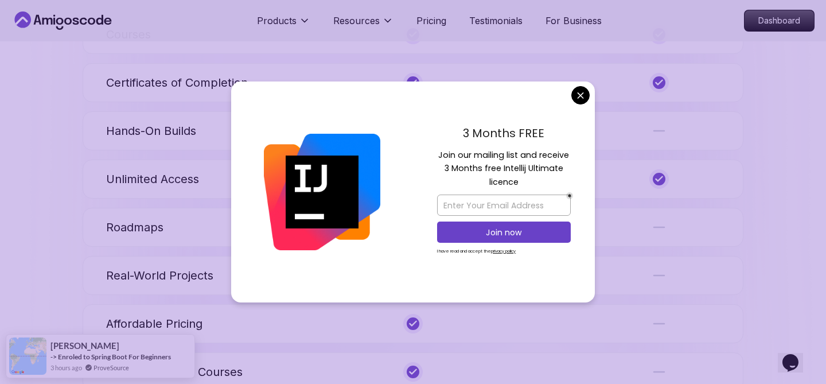 The width and height of the screenshot is (826, 384). What do you see at coordinates (28, 356) in the screenshot?
I see `img: provesource social proof notification image` at bounding box center [28, 356].